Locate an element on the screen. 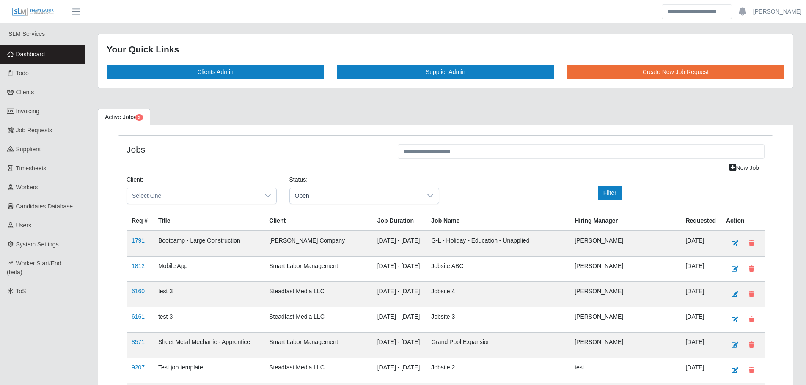 Image resolution: width=806 pixels, height=385 pixels. a: 6160 is located at coordinates (138, 291).